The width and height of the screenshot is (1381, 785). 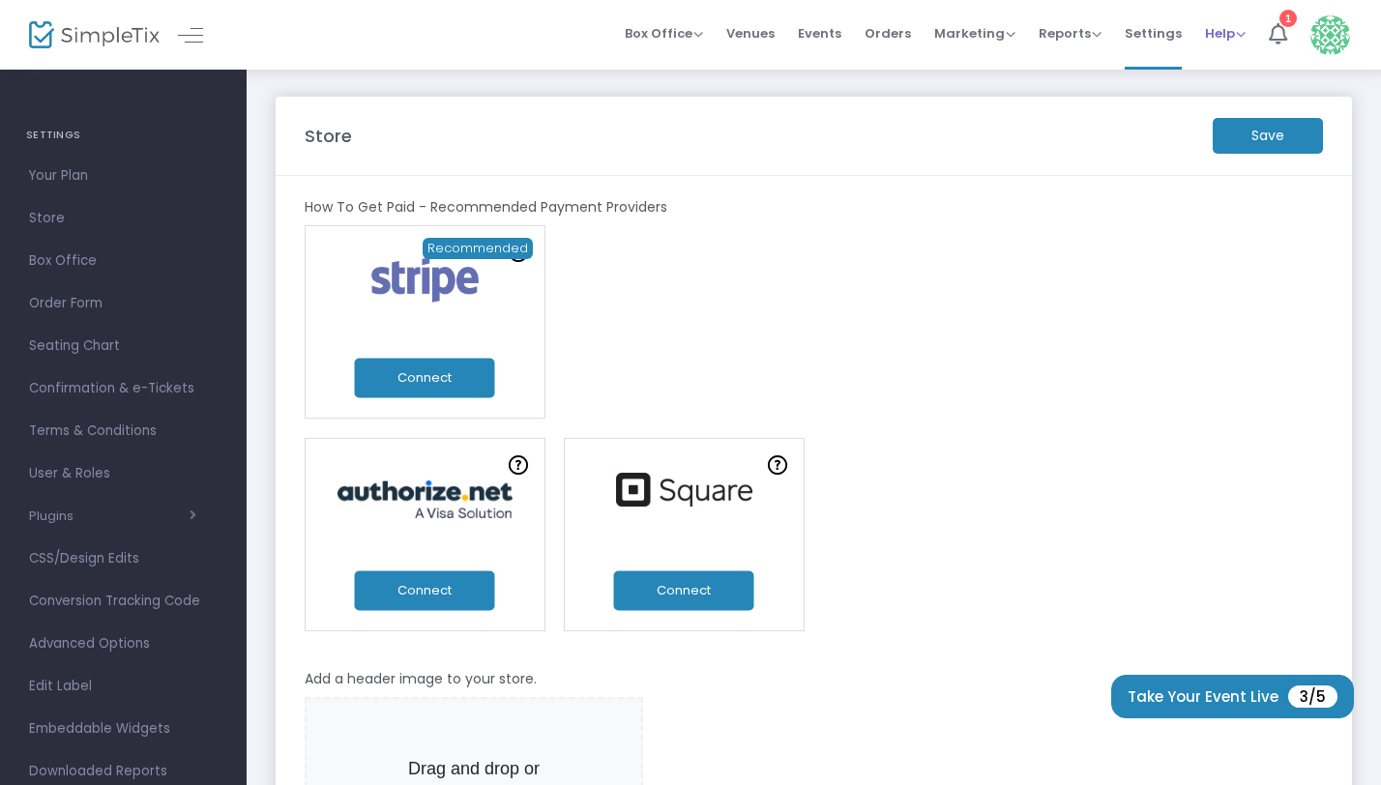 What do you see at coordinates (1312, 696) in the screenshot?
I see `span: 3/5` at bounding box center [1312, 696].